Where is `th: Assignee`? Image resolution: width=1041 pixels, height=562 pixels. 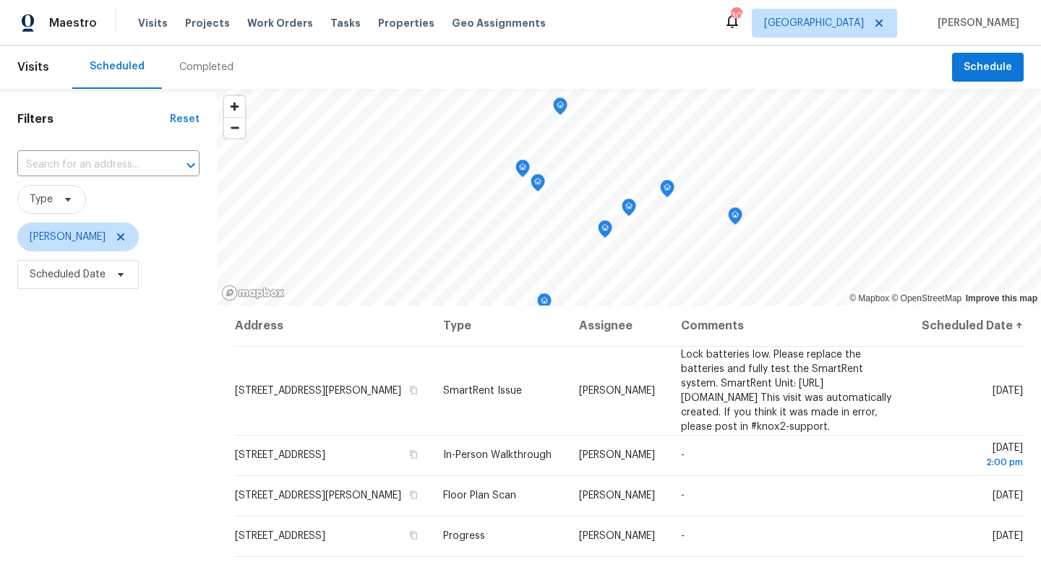 th: Assignee is located at coordinates (618, 326).